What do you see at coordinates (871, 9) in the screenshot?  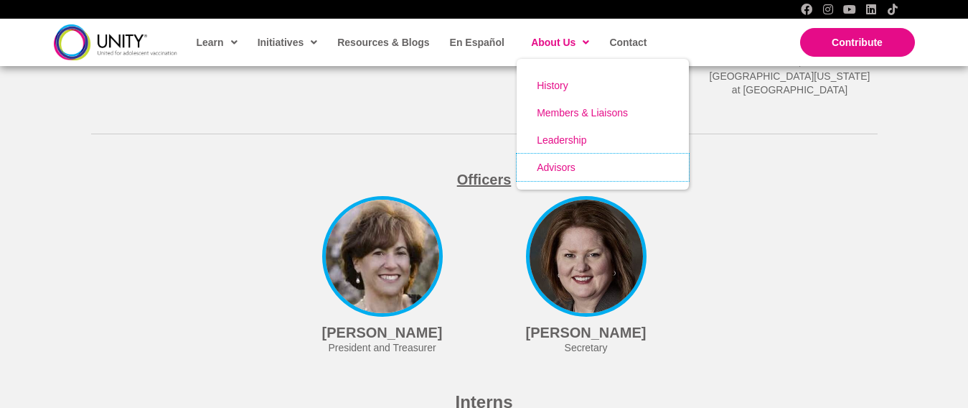 I see `a: LinkedIn` at bounding box center [871, 9].